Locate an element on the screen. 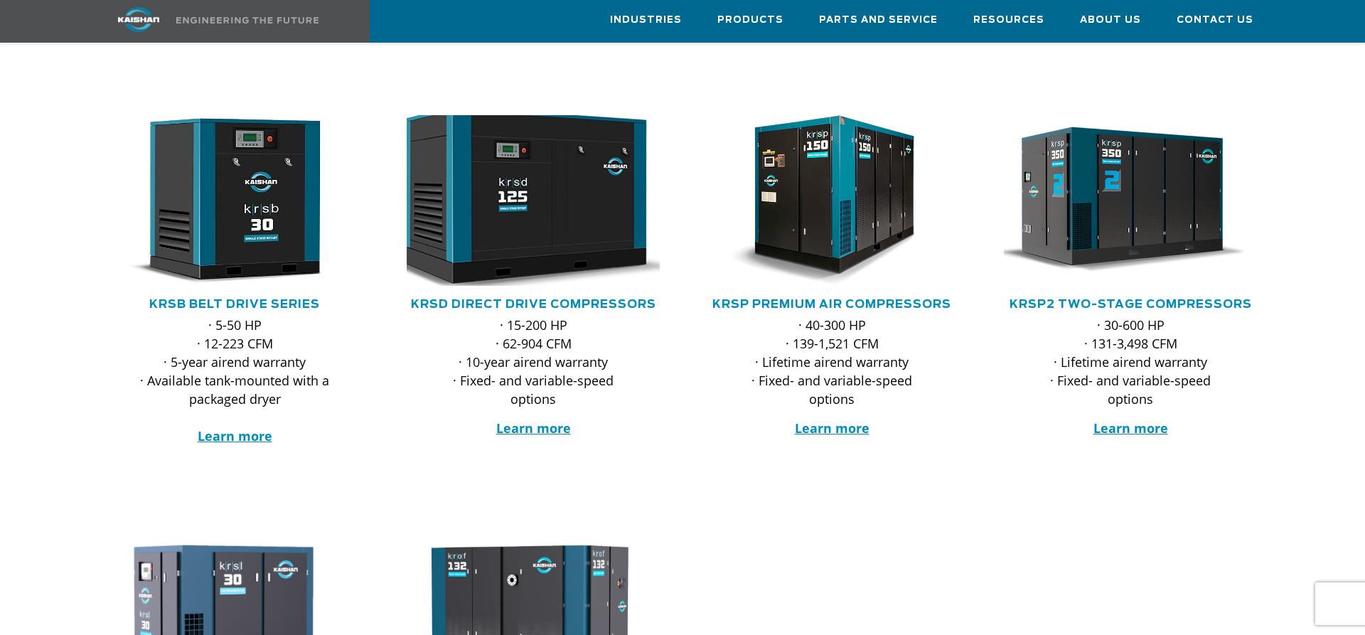  div: krsp150 is located at coordinates (832, 201).